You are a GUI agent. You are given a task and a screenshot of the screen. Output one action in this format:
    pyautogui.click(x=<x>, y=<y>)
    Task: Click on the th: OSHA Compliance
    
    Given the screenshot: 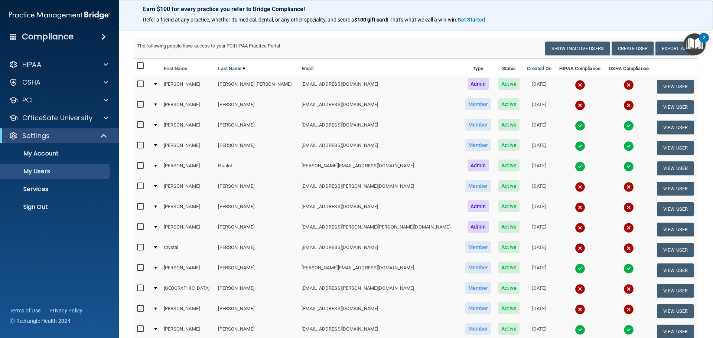 What is the action you would take?
    pyautogui.click(x=629, y=68)
    